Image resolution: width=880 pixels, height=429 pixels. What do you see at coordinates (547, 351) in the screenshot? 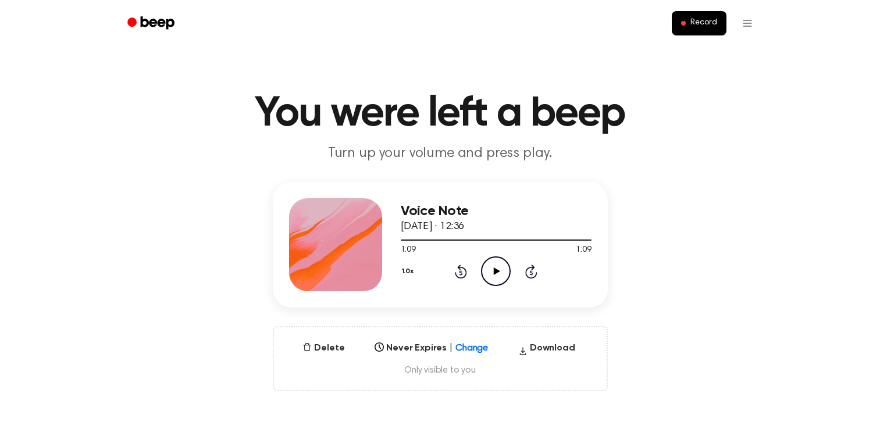
I see `button: Download` at bounding box center [547, 351].